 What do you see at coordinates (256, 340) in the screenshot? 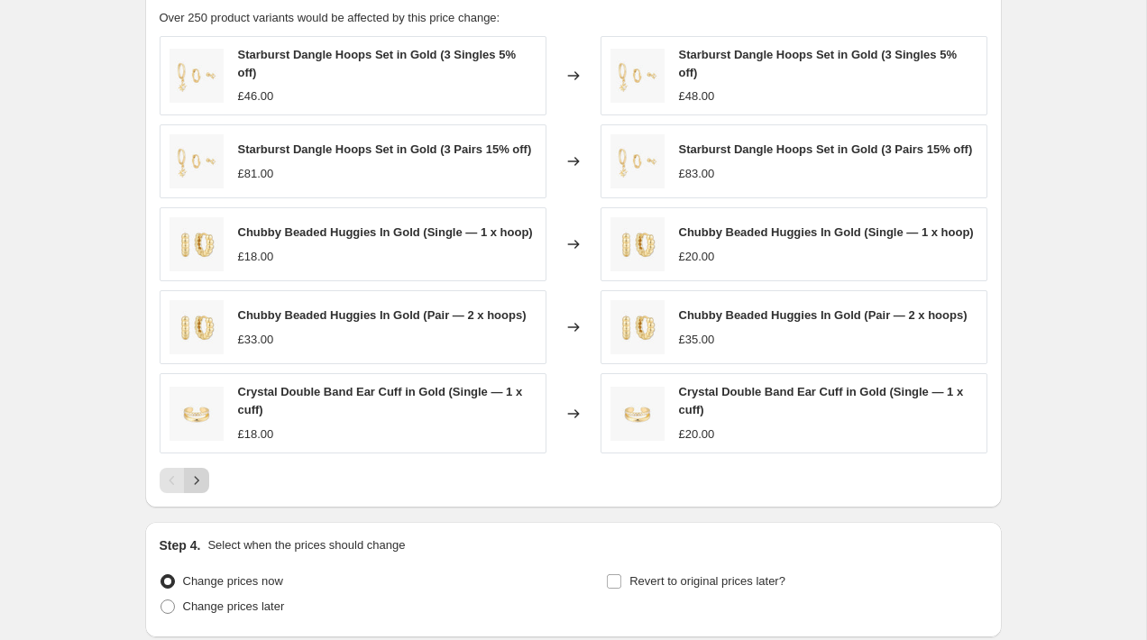
I see `div: £33.00` at bounding box center [256, 340].